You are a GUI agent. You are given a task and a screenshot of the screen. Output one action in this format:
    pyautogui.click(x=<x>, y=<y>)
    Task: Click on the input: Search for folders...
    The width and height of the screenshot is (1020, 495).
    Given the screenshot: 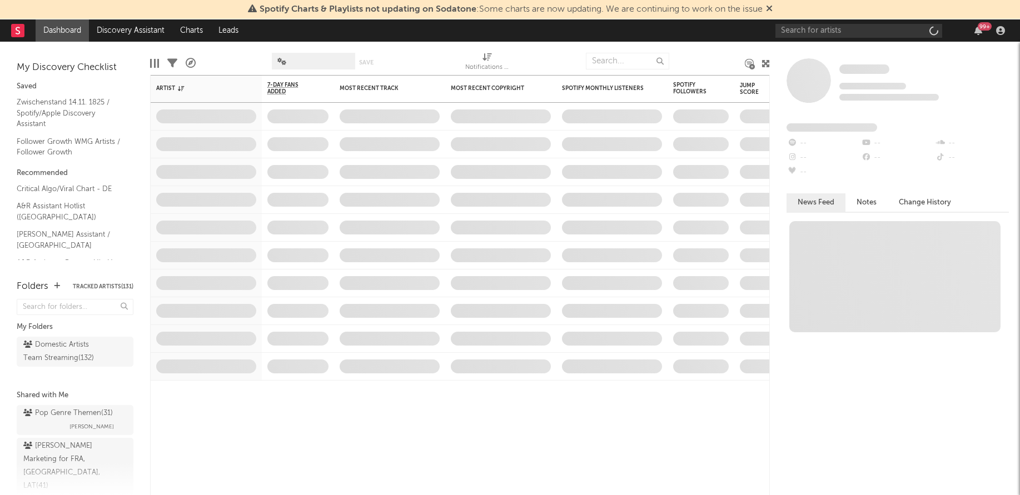 What is the action you would take?
    pyautogui.click(x=75, y=307)
    